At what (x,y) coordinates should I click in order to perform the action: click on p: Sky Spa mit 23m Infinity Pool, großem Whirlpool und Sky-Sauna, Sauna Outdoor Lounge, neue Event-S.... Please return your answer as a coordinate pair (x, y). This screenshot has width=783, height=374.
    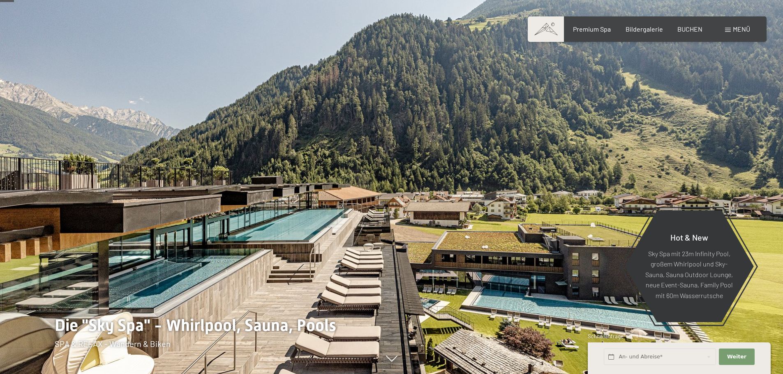
    Looking at the image, I should click on (689, 275).